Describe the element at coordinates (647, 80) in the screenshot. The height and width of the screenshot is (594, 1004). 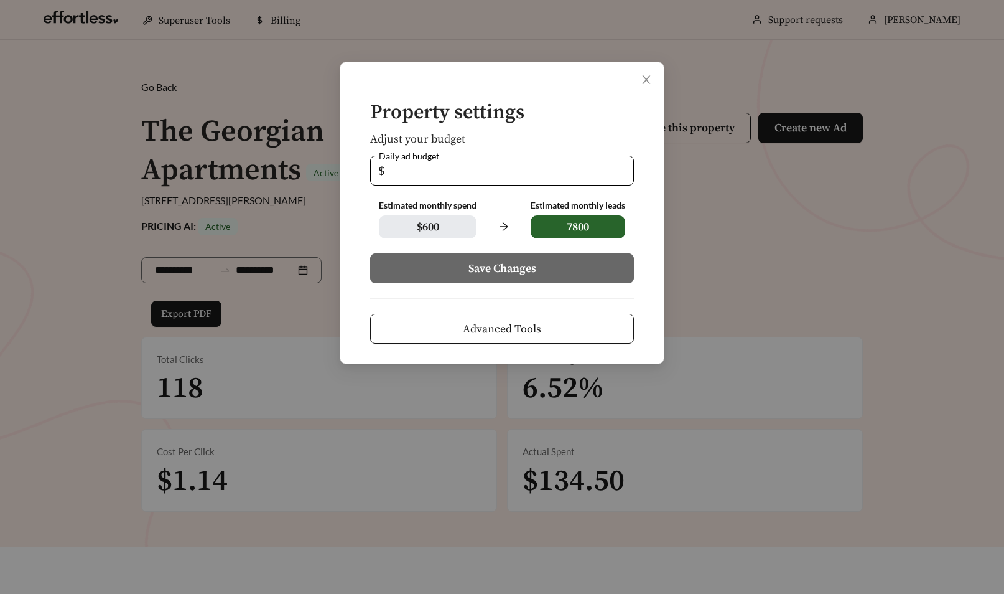
I see `span: close` at that location.